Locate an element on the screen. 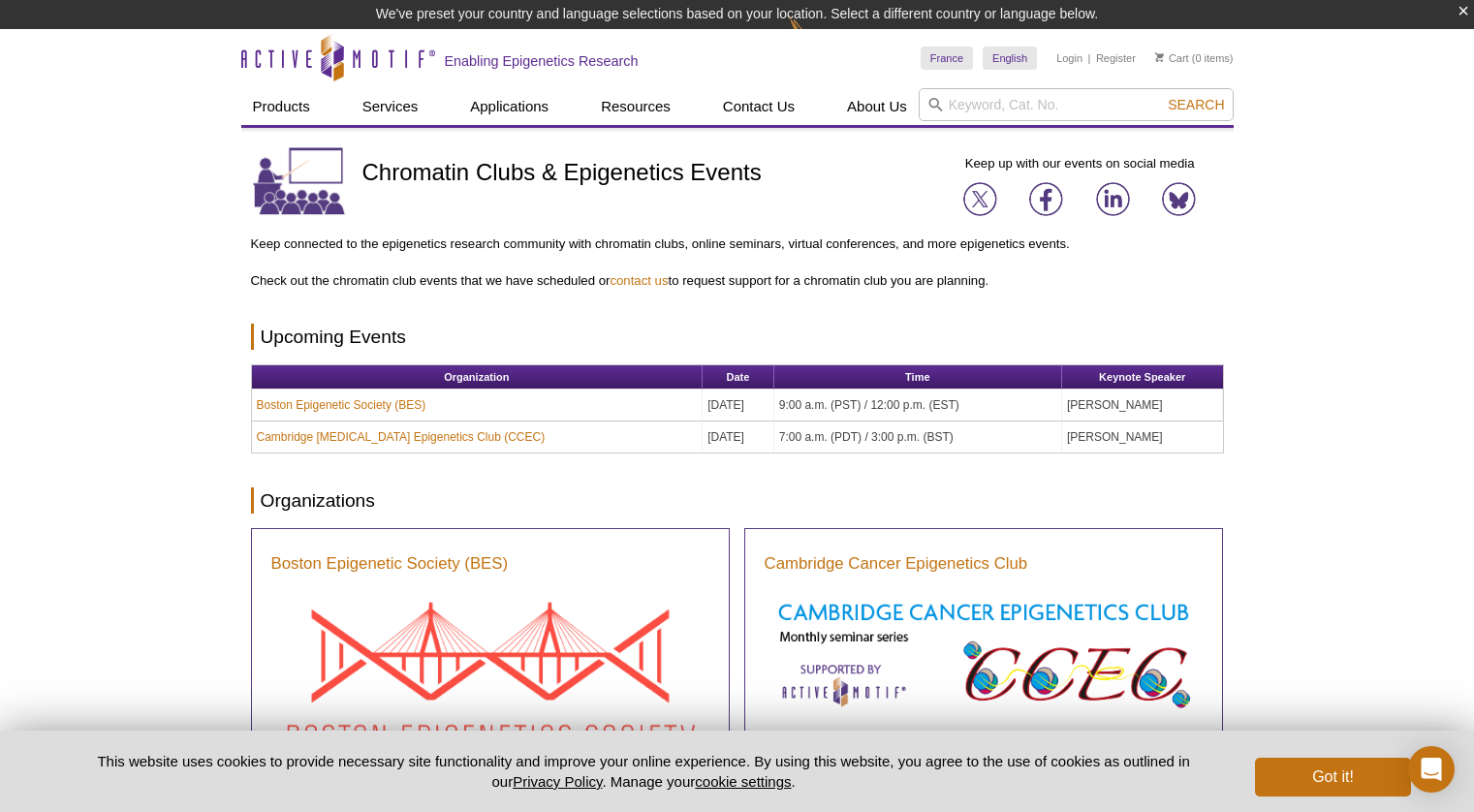 This screenshot has height=812, width=1474. td: 9:00 a.m. (PST) / 12:00 p.m. (EST) is located at coordinates (918, 405).